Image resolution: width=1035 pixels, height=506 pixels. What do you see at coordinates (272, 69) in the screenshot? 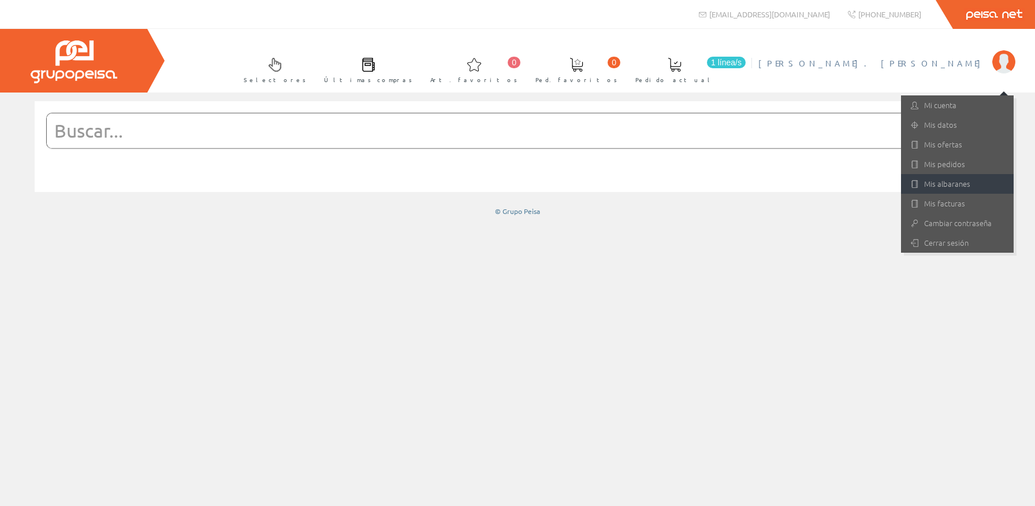
I see `a: Selectores` at bounding box center [272, 69].